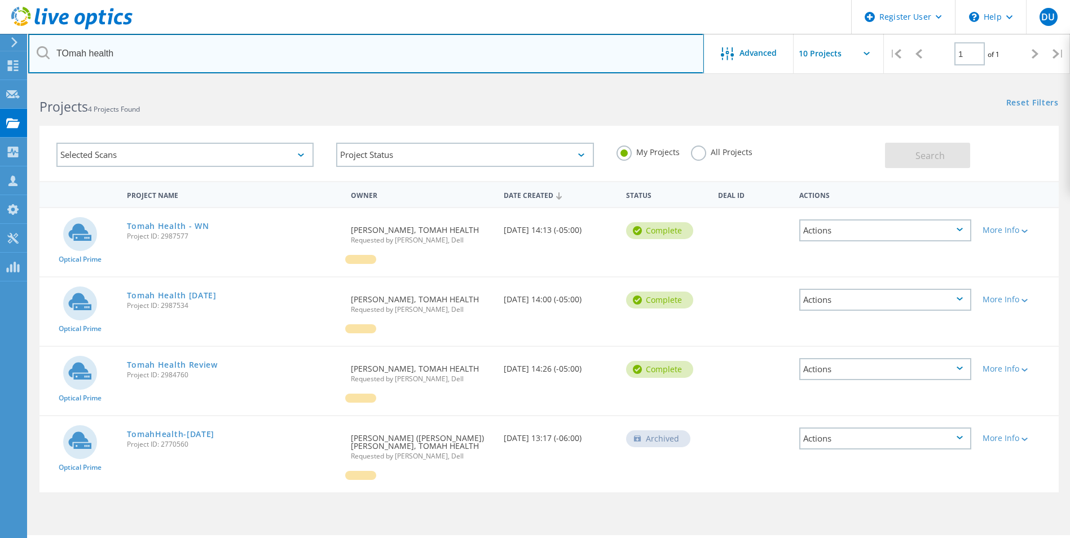 The height and width of the screenshot is (538, 1070). I want to click on div: Archived, so click(658, 439).